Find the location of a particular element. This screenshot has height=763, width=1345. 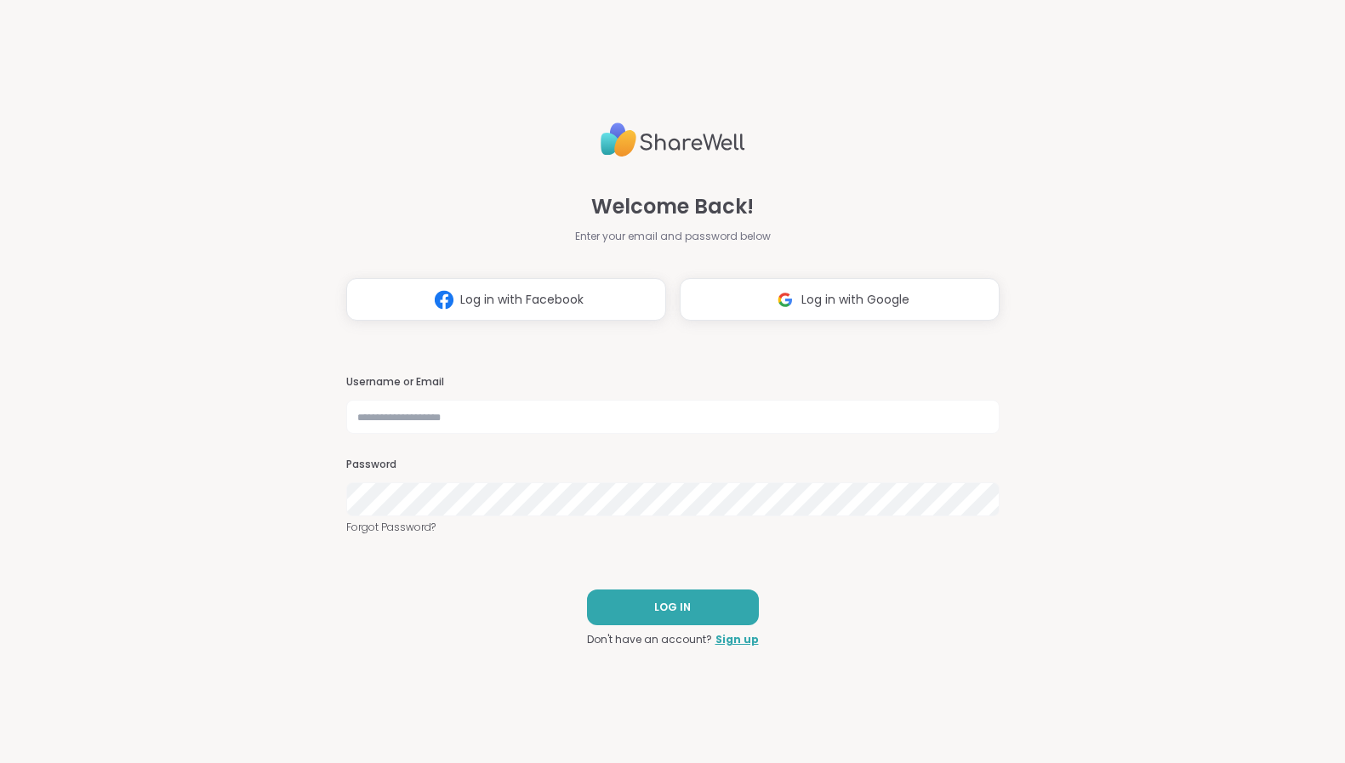

h3: Username or Email is located at coordinates (673, 382).